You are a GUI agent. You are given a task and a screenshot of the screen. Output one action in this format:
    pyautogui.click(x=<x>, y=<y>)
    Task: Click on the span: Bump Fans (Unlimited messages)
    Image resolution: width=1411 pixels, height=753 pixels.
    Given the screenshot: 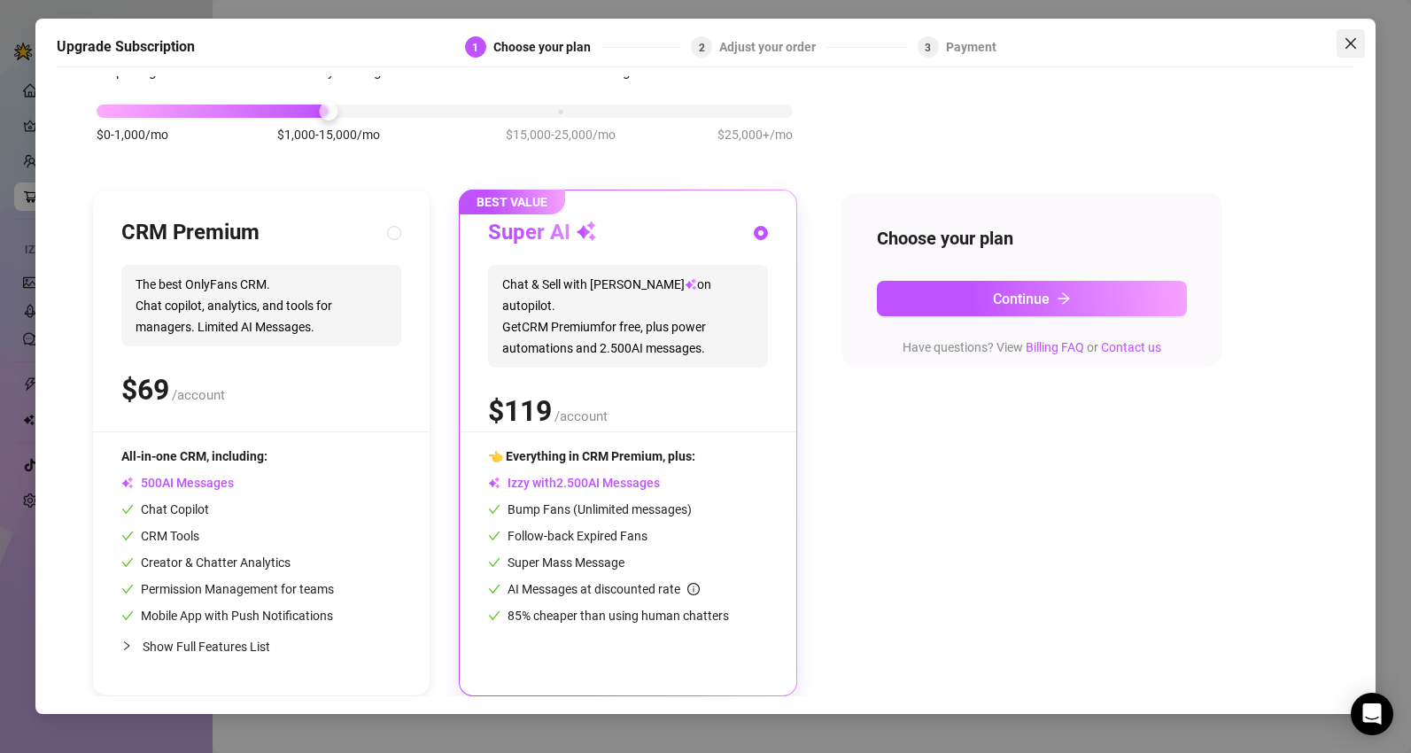 What is the action you would take?
    pyautogui.click(x=590, y=509)
    